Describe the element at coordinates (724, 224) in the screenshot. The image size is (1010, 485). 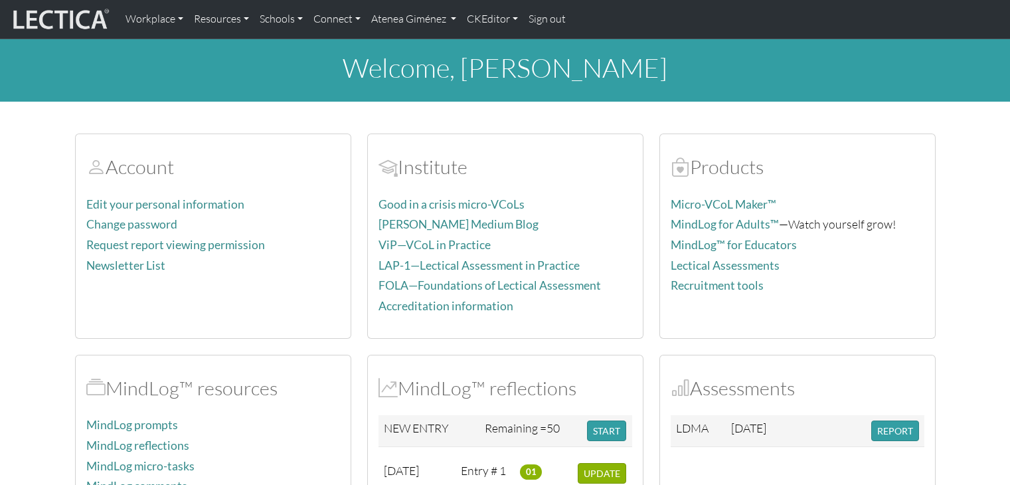
I see `a: MindLog for Adults™` at that location.